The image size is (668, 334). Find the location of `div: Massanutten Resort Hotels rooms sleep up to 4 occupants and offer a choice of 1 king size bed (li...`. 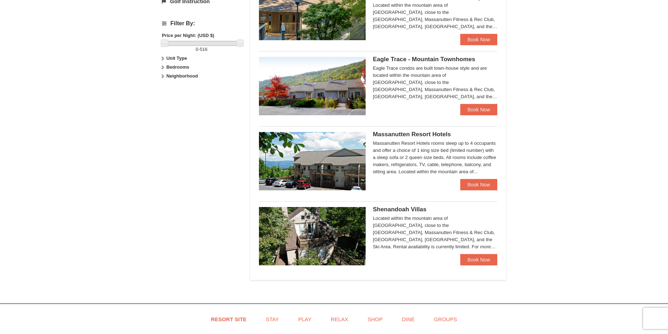

div: Massanutten Resort Hotels rooms sleep up to 4 occupants and offer a choice of 1 king size bed (li... is located at coordinates (435, 158).